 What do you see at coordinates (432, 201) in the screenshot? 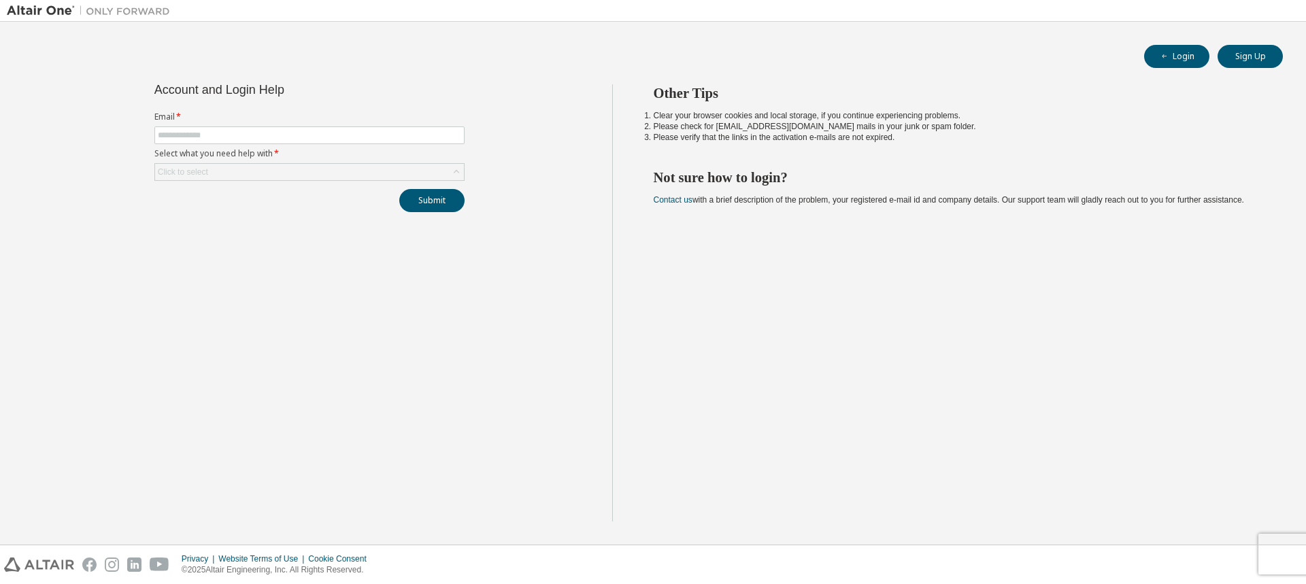
I see `button: Submit` at bounding box center [432, 201].